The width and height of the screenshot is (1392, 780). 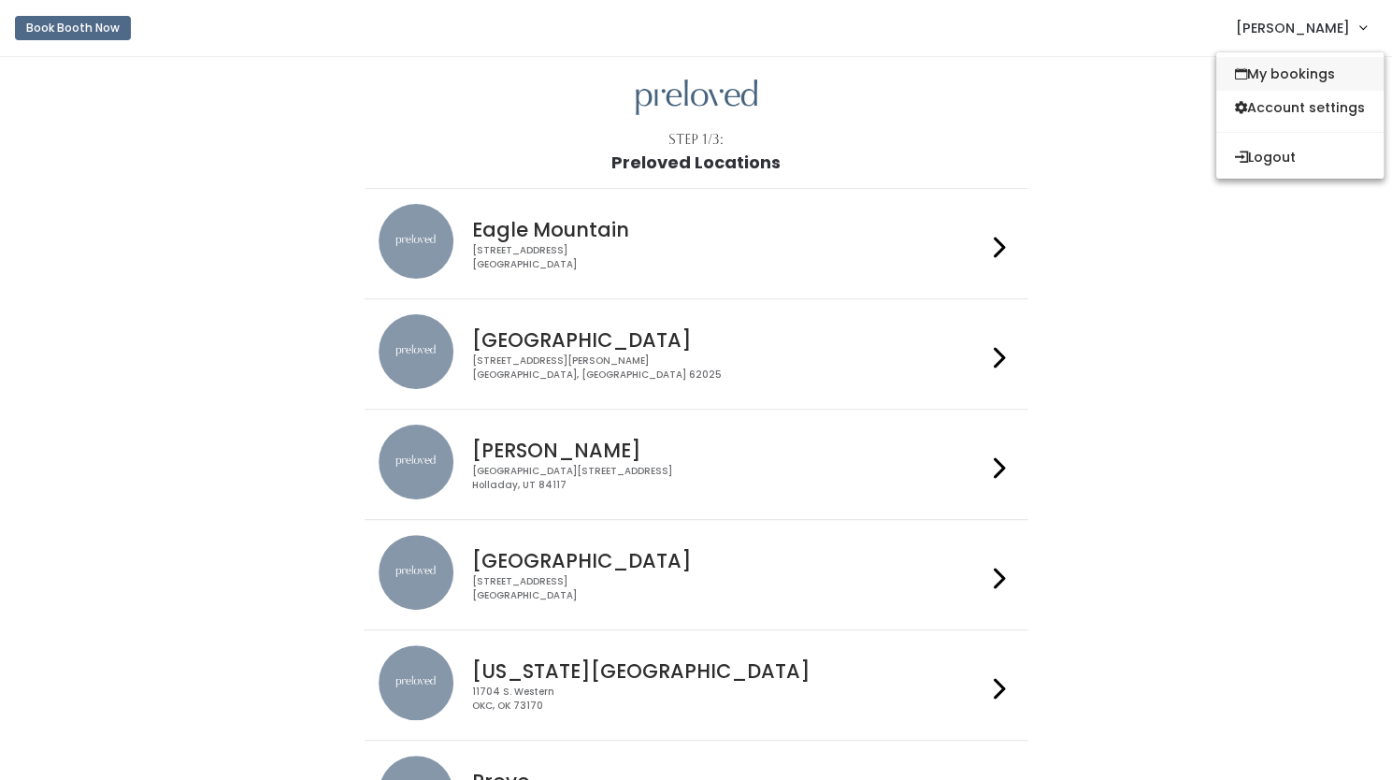 I want to click on a: My bookings, so click(x=1300, y=74).